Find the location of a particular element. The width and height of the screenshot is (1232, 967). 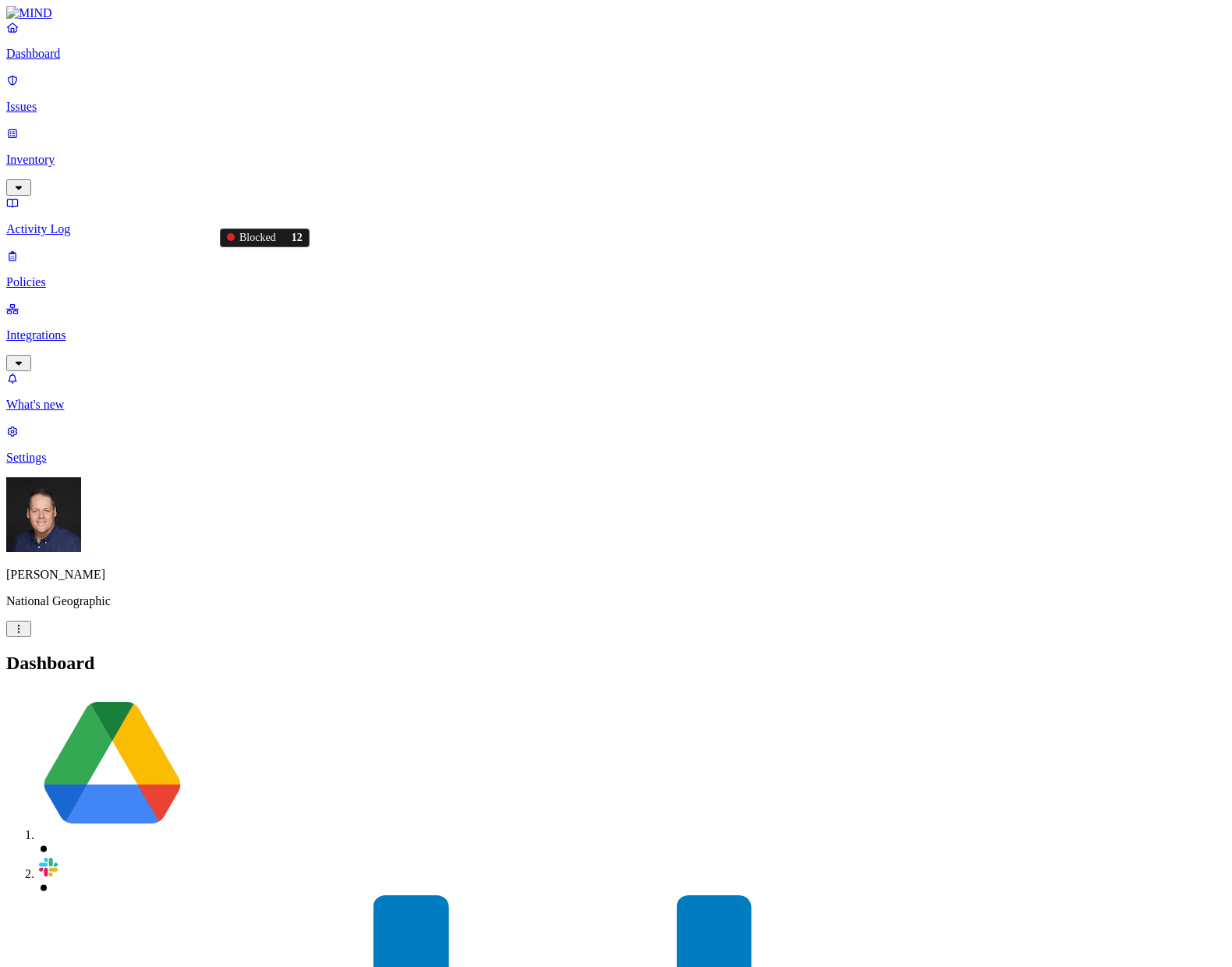

a: Dashboard is located at coordinates (616, 40).